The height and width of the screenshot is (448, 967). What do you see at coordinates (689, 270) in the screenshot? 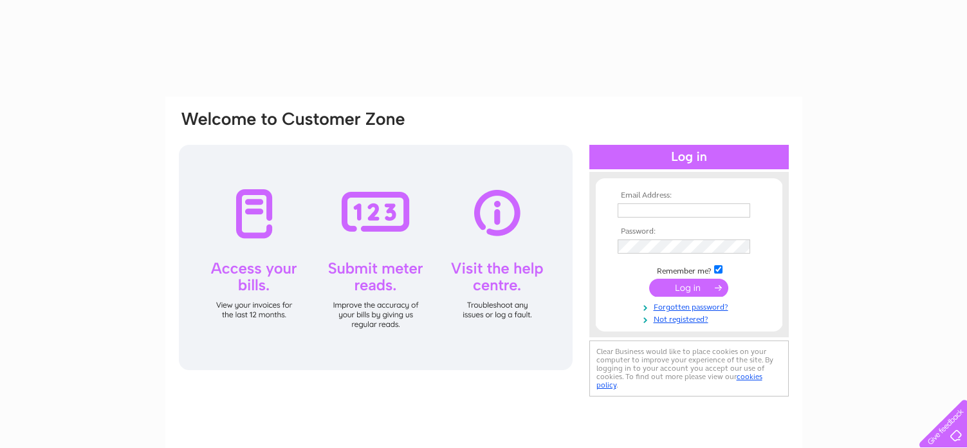
I see `td: Remember me?` at bounding box center [689, 270].